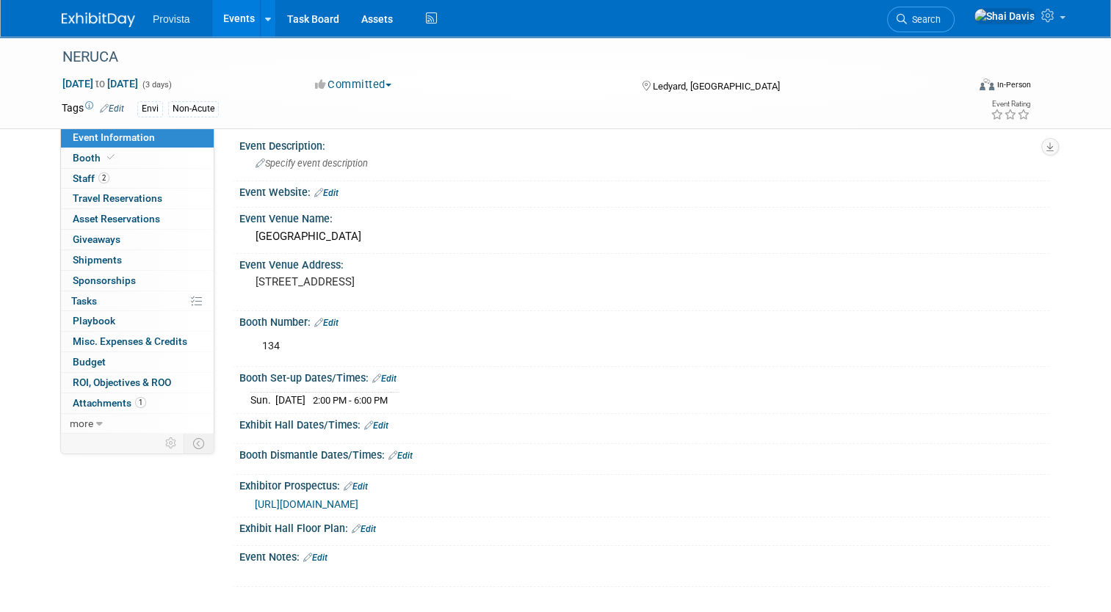 The image size is (1111, 612). Describe the element at coordinates (137, 158) in the screenshot. I see `a: Booth` at that location.